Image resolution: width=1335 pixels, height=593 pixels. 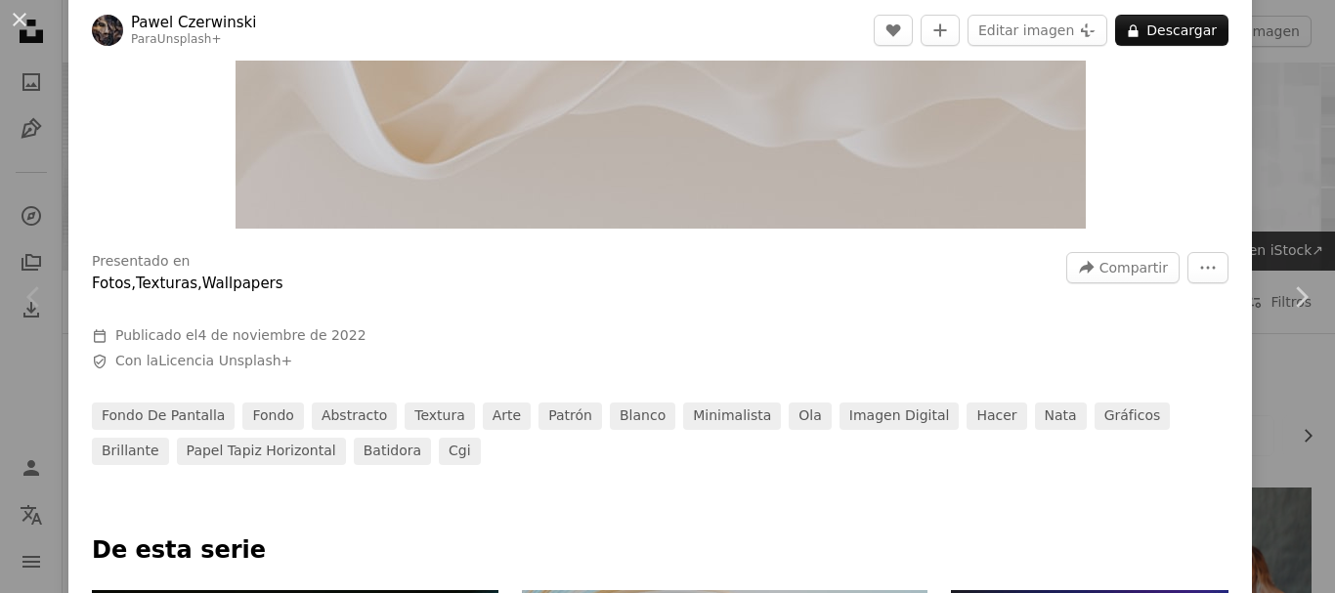 I want to click on img: Ve al perfil de Pawel Czerwinski, so click(x=108, y=30).